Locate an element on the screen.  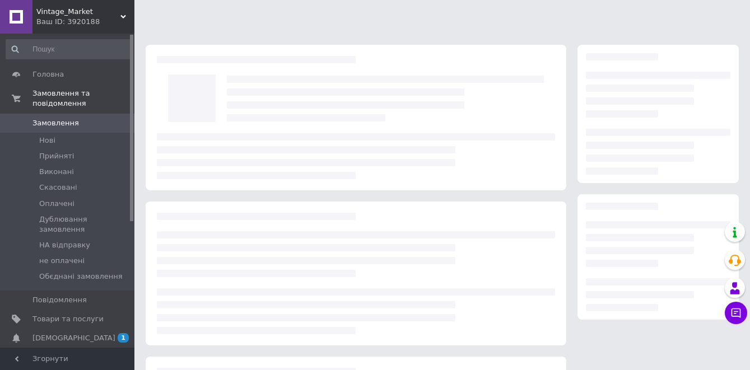
span: Нові is located at coordinates (47, 141).